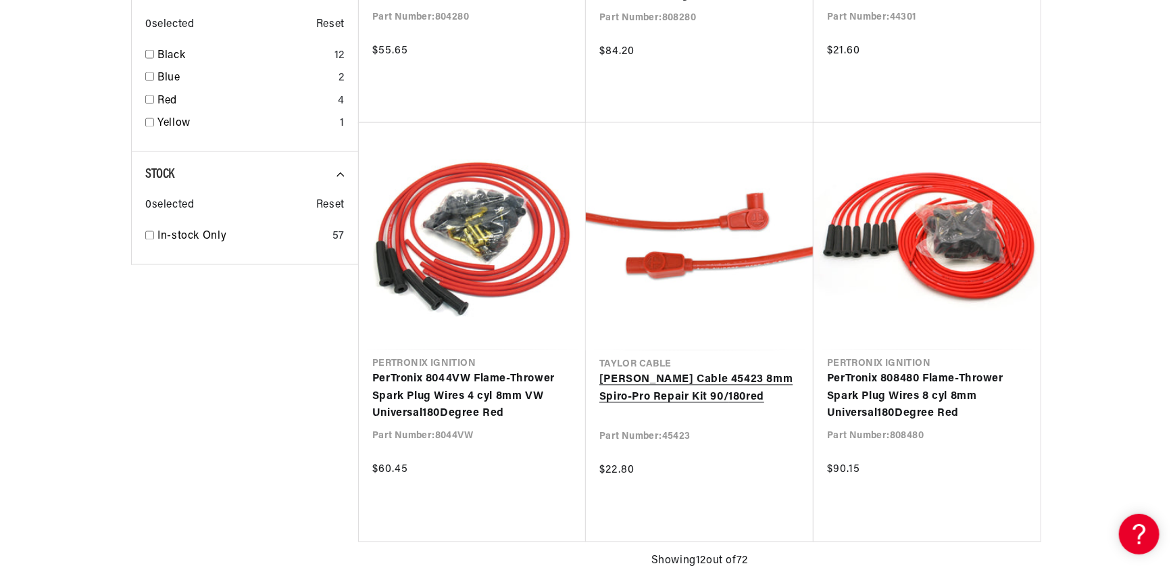  What do you see at coordinates (245, 101) in the screenshot?
I see `a: Red` at bounding box center [245, 101].